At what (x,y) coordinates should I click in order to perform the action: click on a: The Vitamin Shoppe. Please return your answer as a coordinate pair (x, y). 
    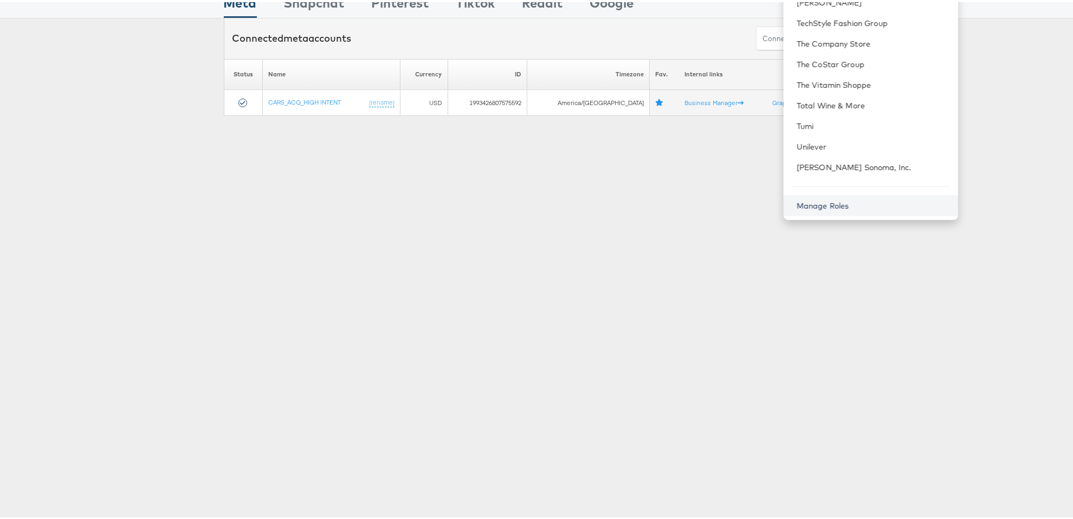
    Looking at the image, I should click on (873, 83).